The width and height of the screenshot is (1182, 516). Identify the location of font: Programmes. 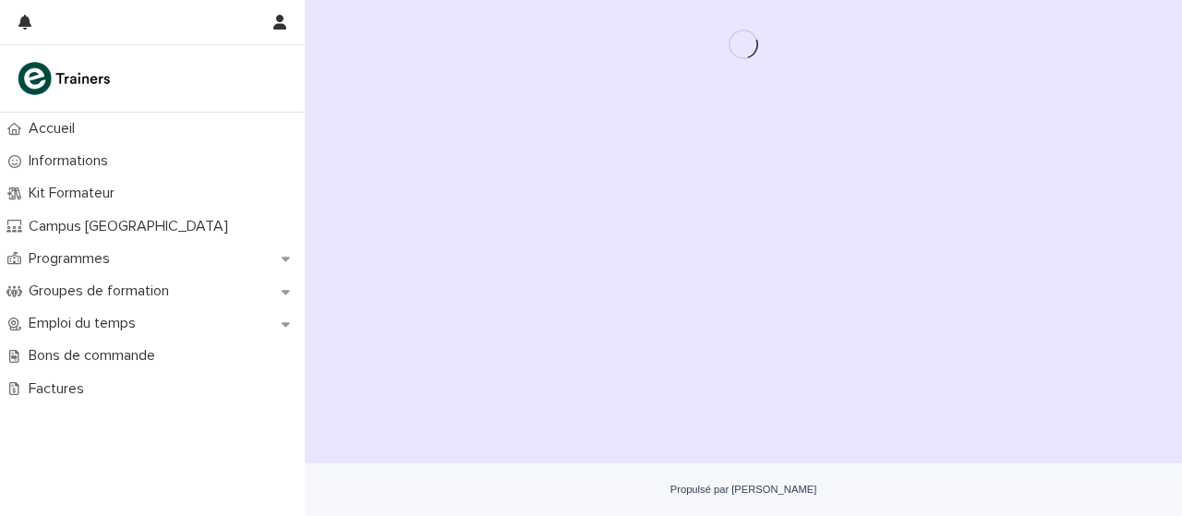
(69, 259).